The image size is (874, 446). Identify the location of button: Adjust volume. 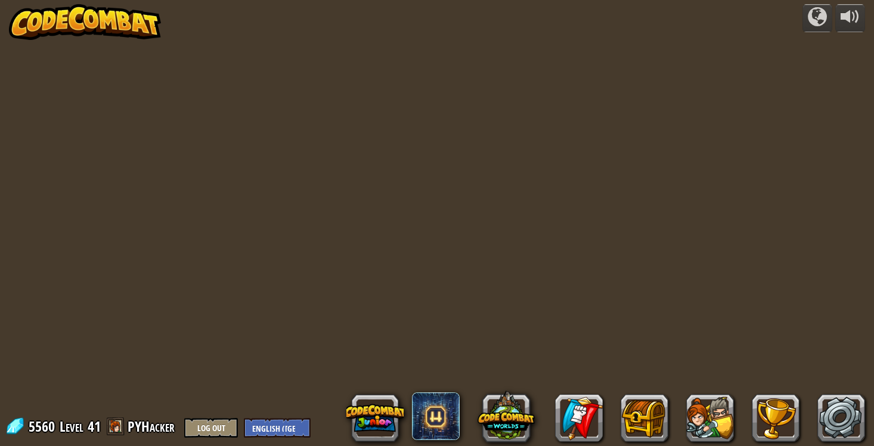
(850, 18).